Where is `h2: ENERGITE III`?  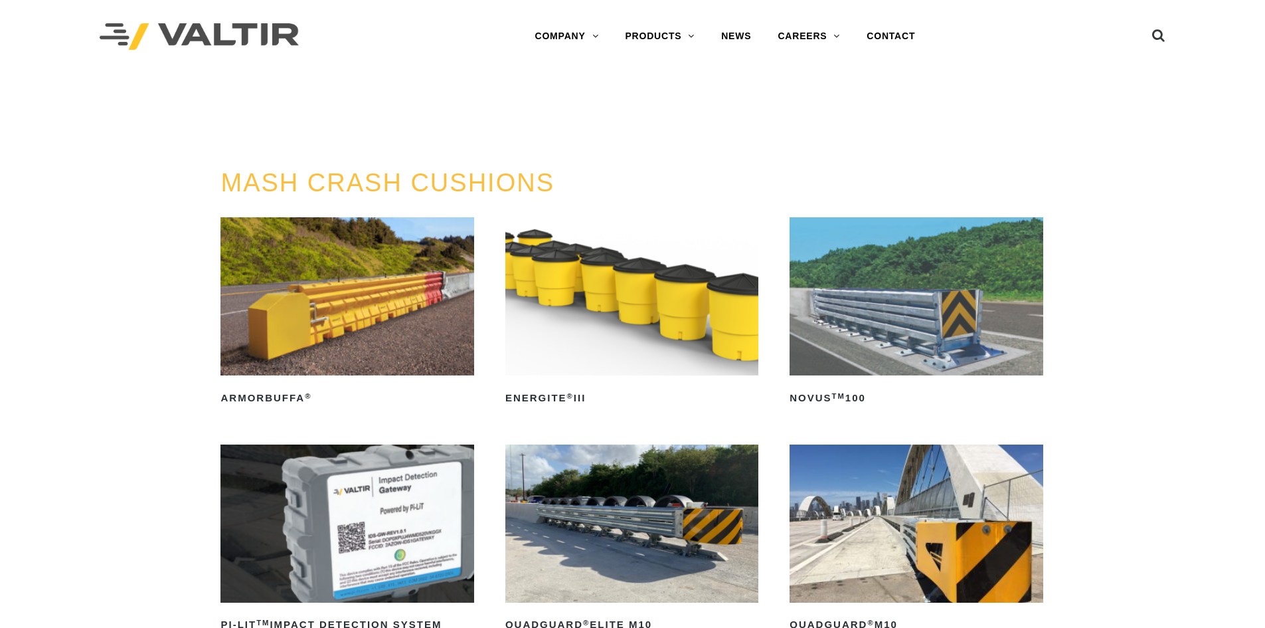 h2: ENERGITE III is located at coordinates (632, 398).